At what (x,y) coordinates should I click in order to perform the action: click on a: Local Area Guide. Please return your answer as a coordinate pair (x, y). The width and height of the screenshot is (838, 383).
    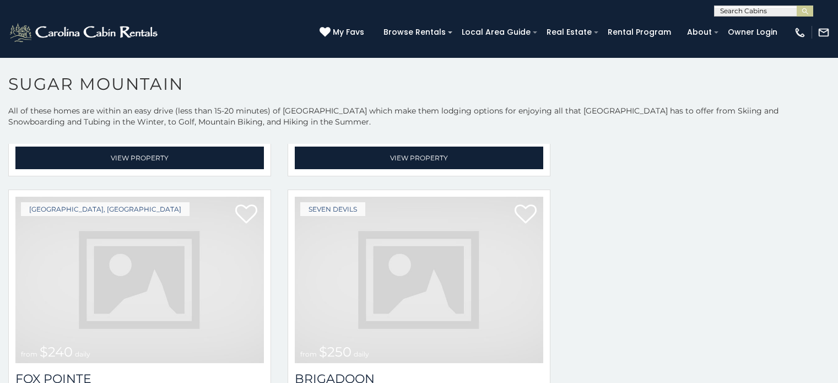
    Looking at the image, I should click on (496, 32).